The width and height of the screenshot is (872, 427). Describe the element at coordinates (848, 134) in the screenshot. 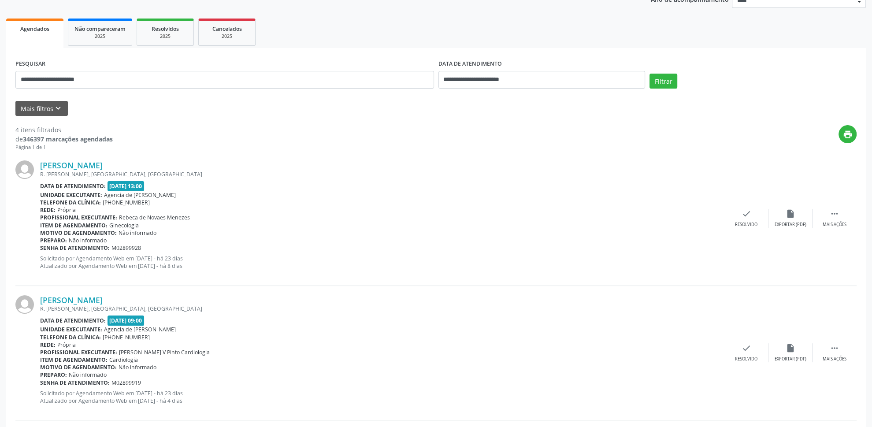

I see `i: print` at that location.